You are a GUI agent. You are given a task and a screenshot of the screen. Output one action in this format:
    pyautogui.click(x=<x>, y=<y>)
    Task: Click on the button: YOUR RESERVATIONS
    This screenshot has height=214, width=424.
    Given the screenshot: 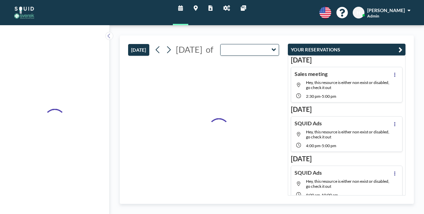 What is the action you would take?
    pyautogui.click(x=346, y=49)
    